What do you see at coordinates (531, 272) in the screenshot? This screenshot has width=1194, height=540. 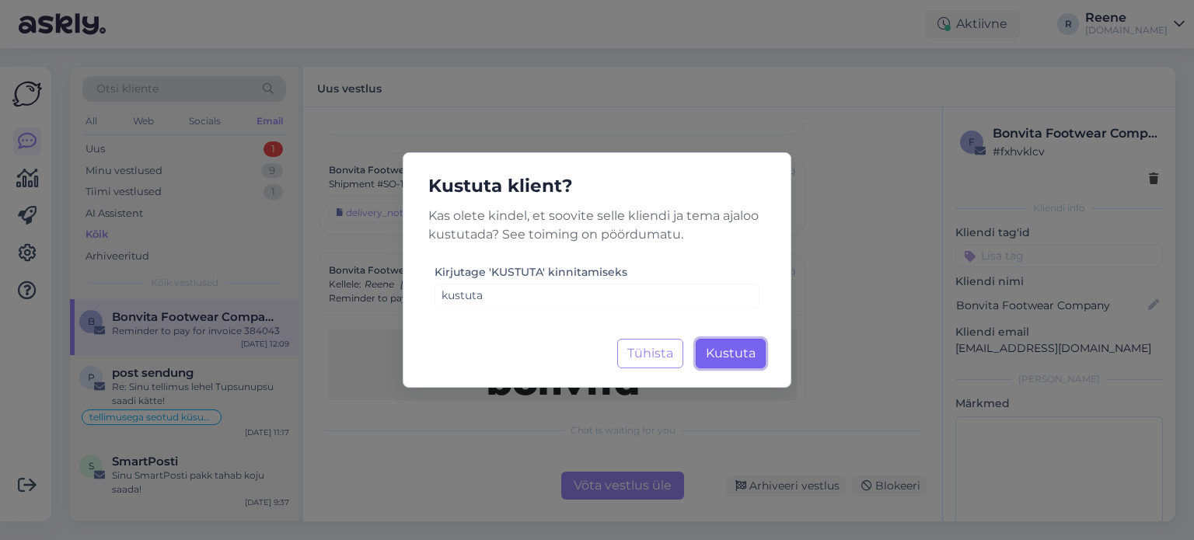 I see `label: Kirjutage 'KUSTUTA' kinnitamiseks` at bounding box center [531, 272].